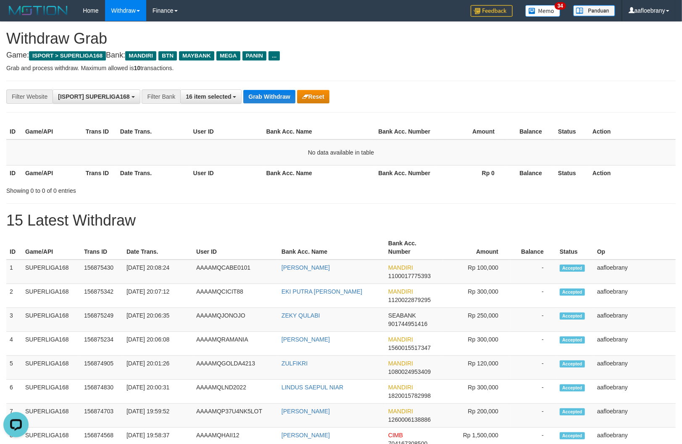 This screenshot has height=444, width=682. Describe the element at coordinates (67, 56) in the screenshot. I see `span: ISPORT > SUPERLIGA168` at that location.